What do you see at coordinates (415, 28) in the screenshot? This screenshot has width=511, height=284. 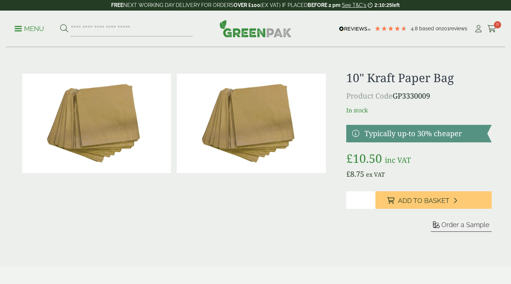 I see `span: 4.8` at bounding box center [415, 28].